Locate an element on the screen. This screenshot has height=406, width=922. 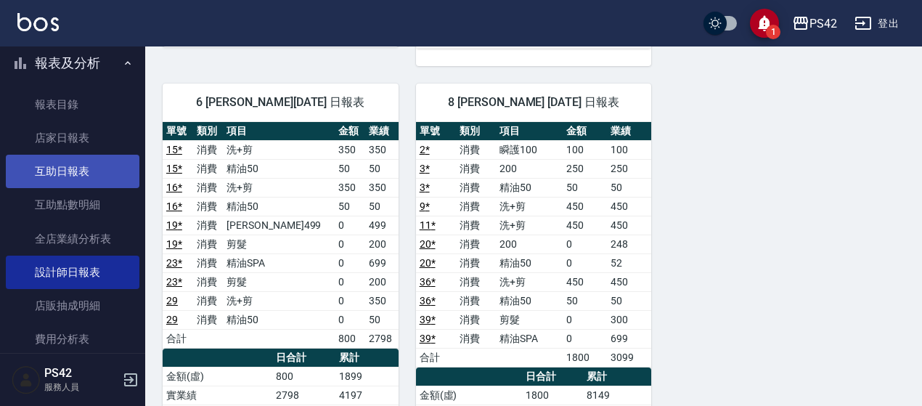
button: 報表及分析 is located at coordinates (73, 63).